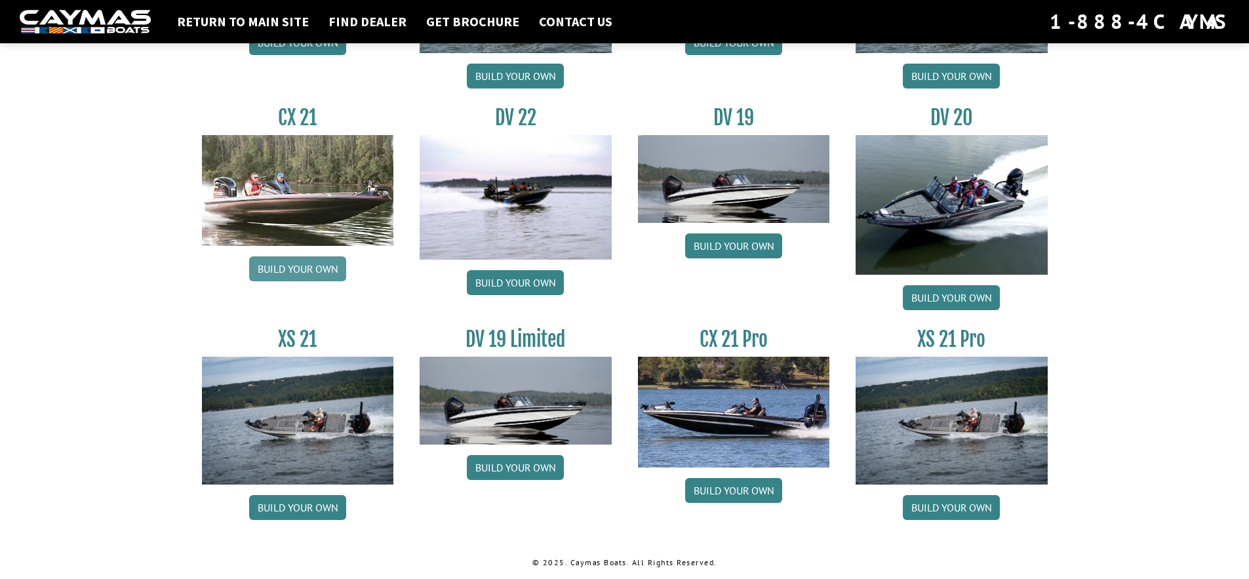  What do you see at coordinates (575, 22) in the screenshot?
I see `a: Contact Us` at bounding box center [575, 22].